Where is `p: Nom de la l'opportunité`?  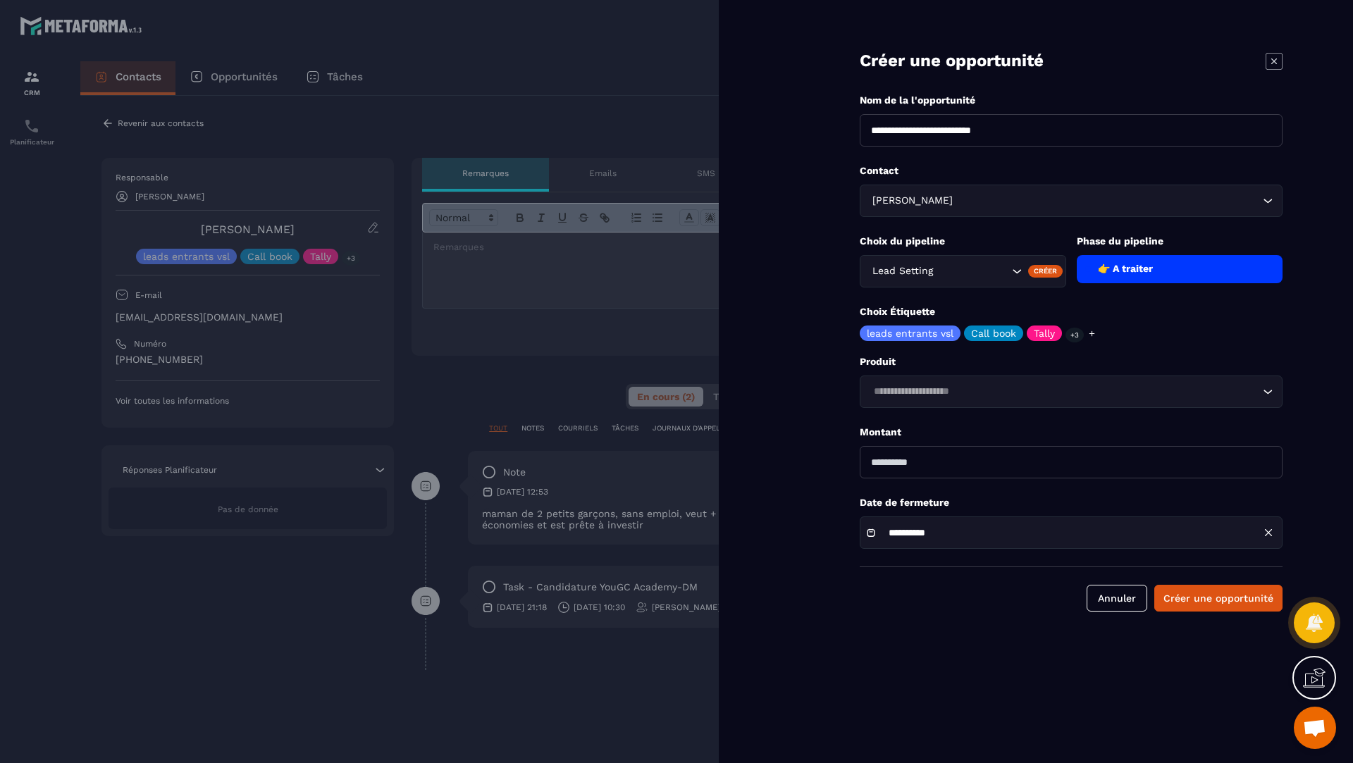
p: Nom de la l'opportunité is located at coordinates (1071, 100).